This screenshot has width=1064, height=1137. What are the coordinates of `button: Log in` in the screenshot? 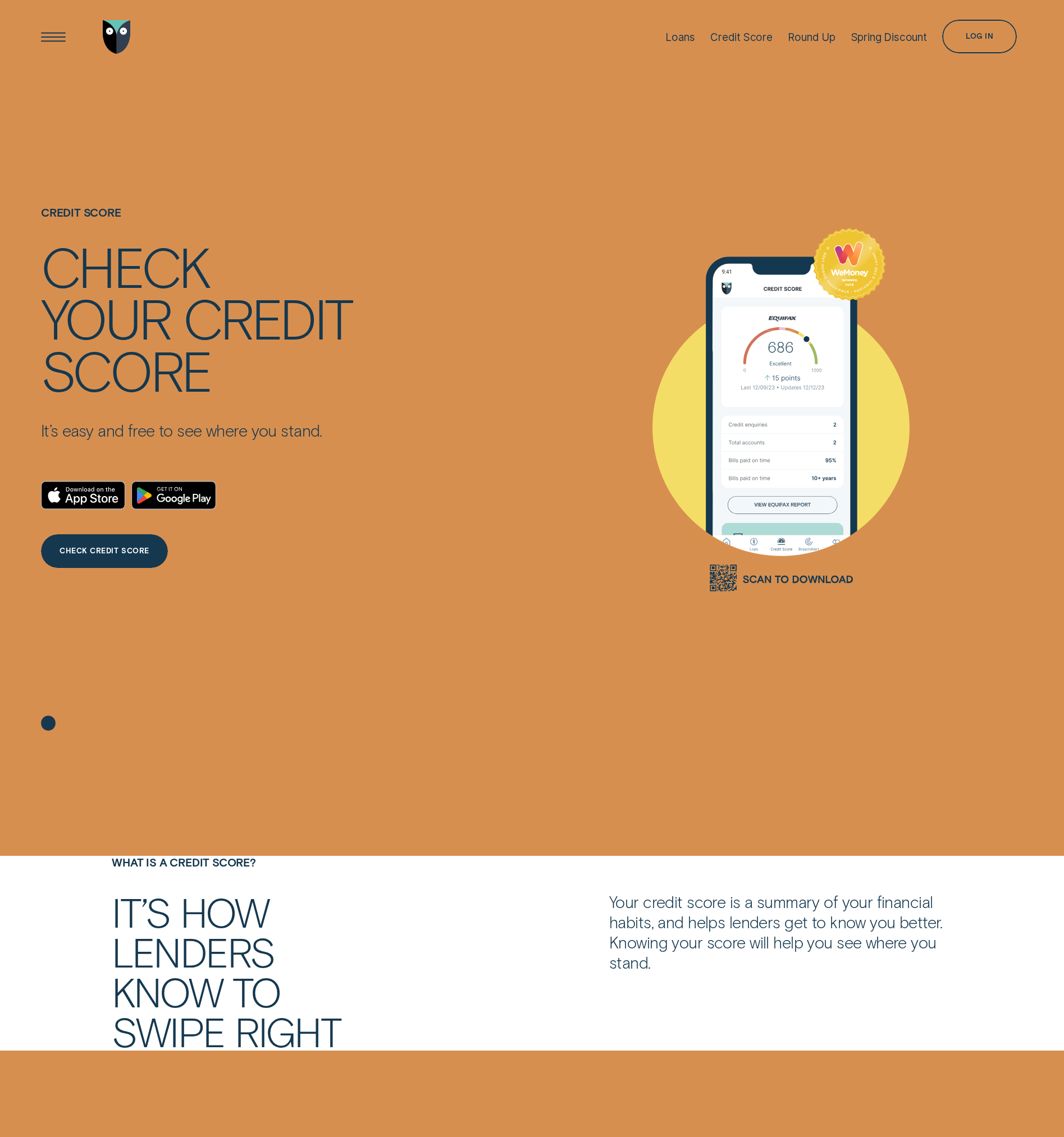 It's located at (979, 37).